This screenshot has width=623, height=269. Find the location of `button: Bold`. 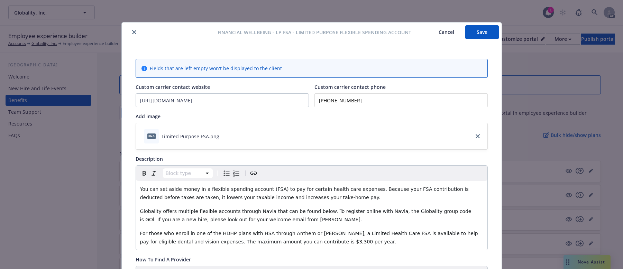

button: Bold is located at coordinates (144, 173).